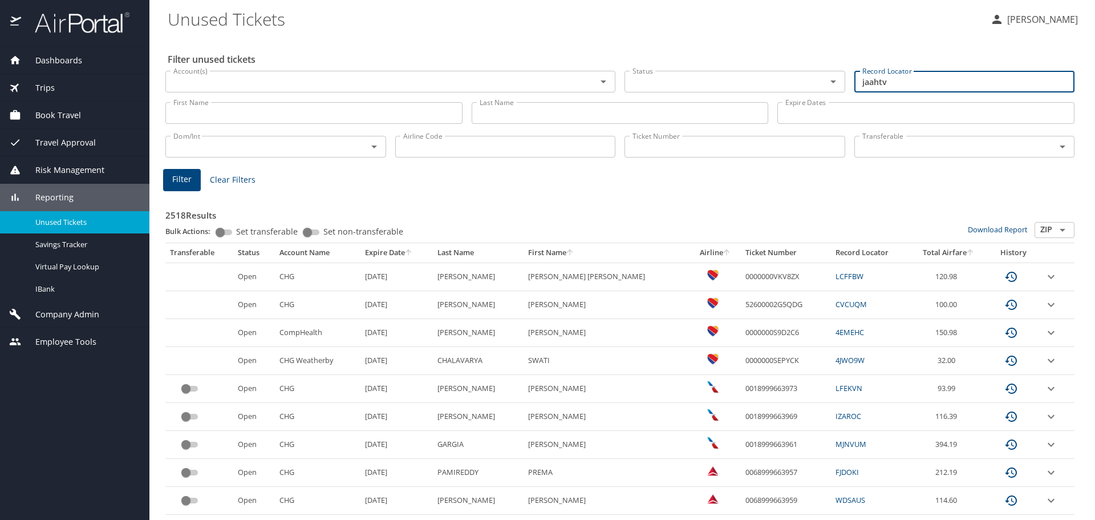  I want to click on img: icon-airportal.png, so click(16, 22).